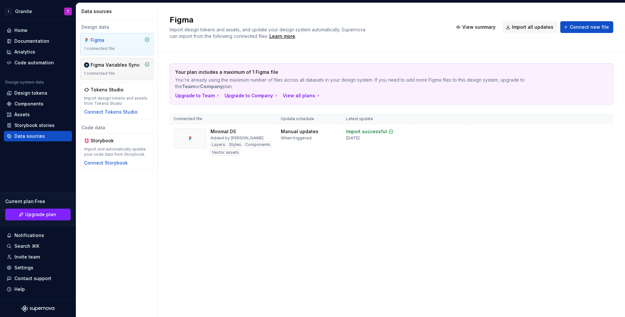  Describe the element at coordinates (27, 257) in the screenshot. I see `div: Invite team` at that location.